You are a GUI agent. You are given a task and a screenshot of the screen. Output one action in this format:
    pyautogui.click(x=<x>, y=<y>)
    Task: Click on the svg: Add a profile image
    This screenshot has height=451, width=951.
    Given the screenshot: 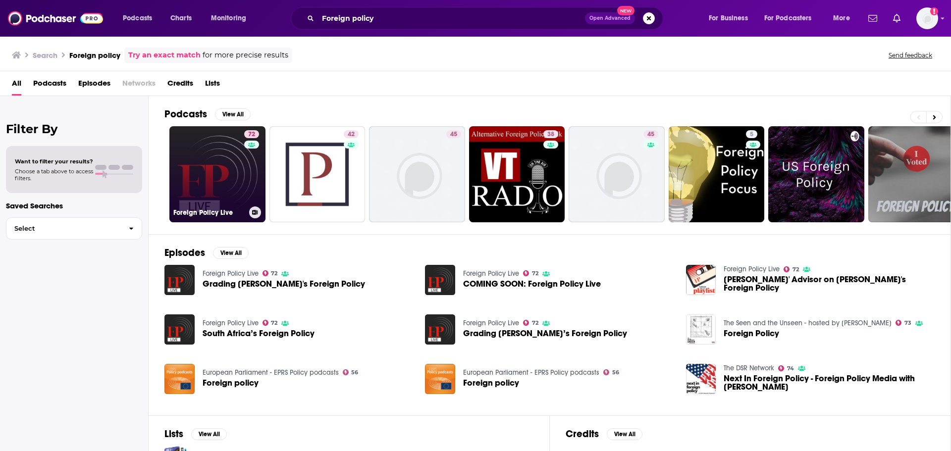 What is the action you would take?
    pyautogui.click(x=934, y=11)
    